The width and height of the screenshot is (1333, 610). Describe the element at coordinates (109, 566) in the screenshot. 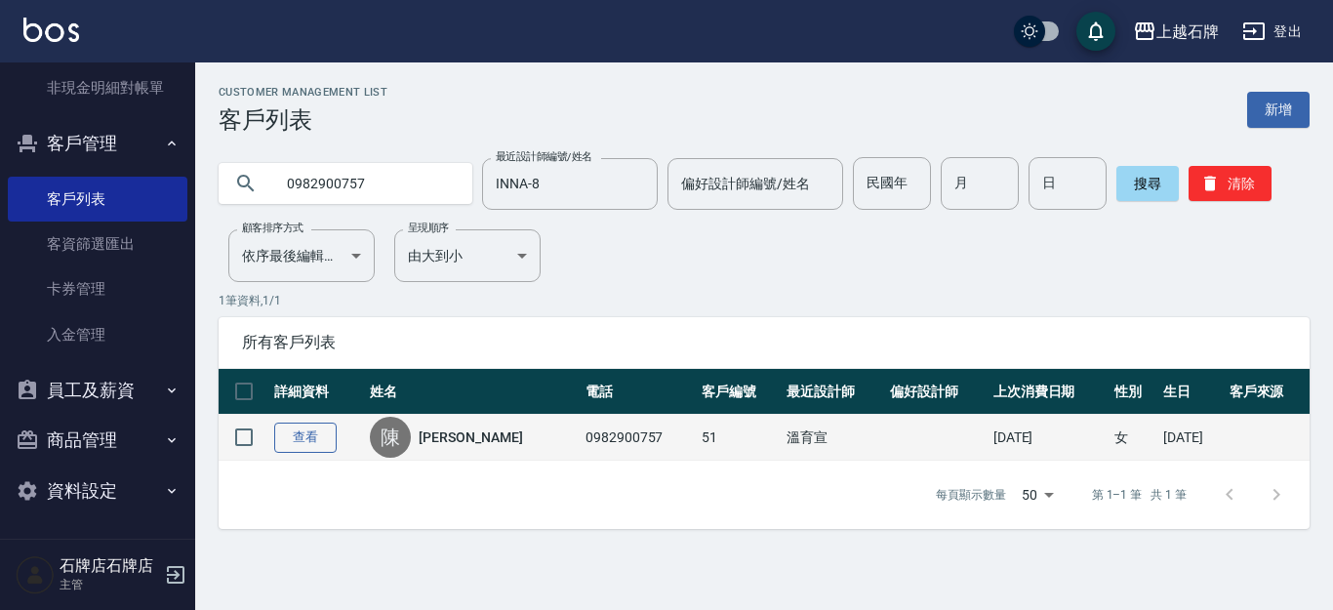

I see `h5: 石牌店石牌店` at that location.